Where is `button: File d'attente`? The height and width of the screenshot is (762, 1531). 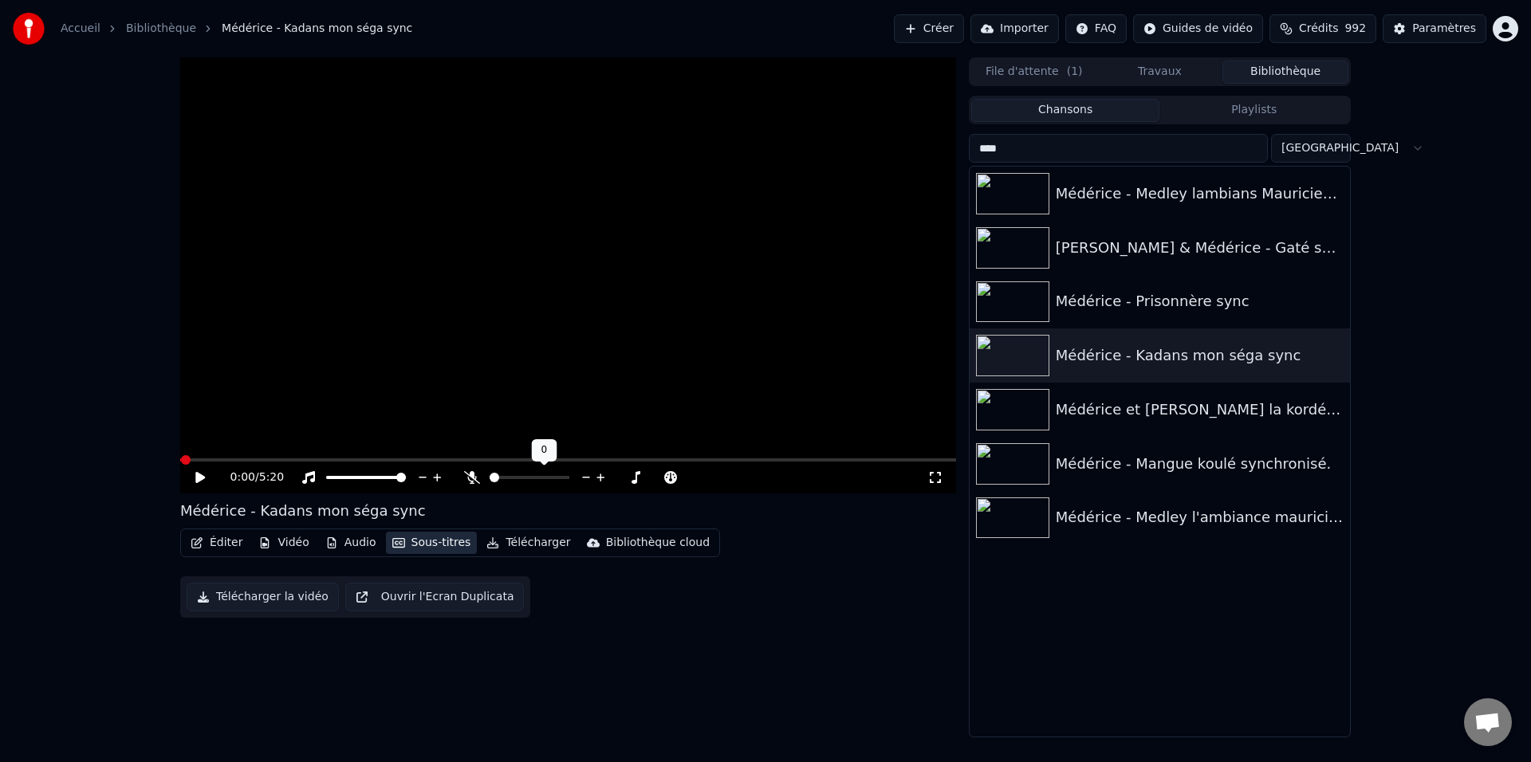 button: File d'attente is located at coordinates (1034, 72).